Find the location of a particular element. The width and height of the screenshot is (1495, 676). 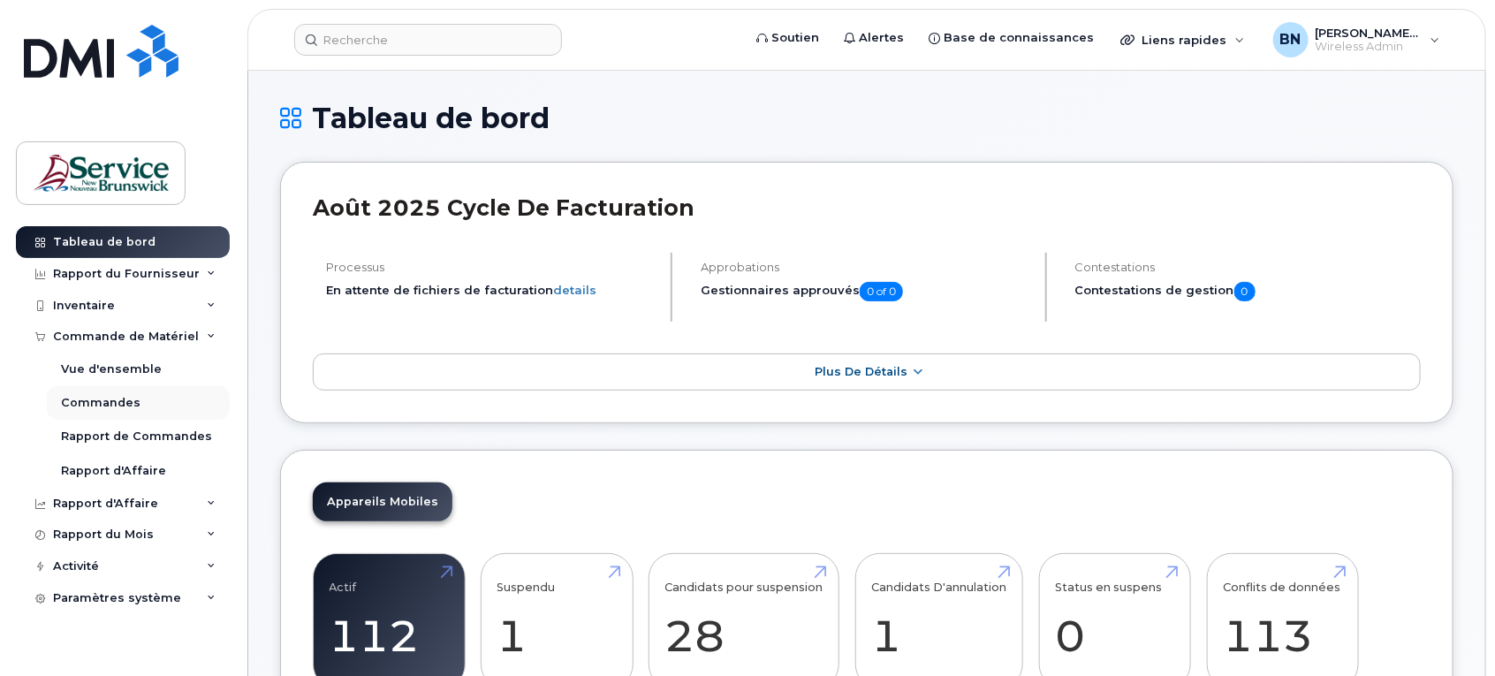

h4: Processus is located at coordinates (491, 267).